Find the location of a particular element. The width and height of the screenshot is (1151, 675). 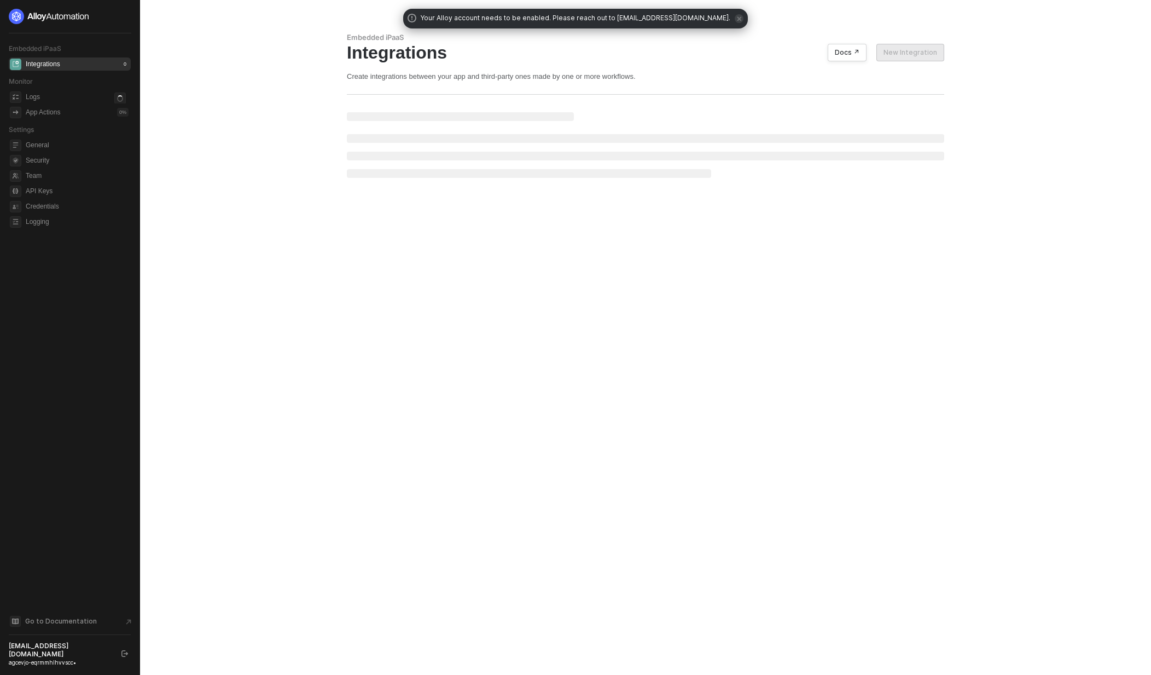

span: Security is located at coordinates (77, 160).